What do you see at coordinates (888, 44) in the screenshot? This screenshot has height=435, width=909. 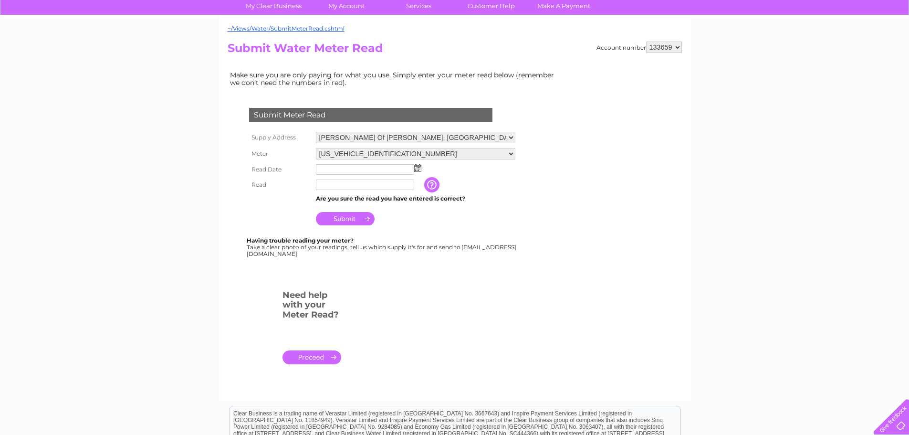 I see `a: Log out` at bounding box center [888, 44].